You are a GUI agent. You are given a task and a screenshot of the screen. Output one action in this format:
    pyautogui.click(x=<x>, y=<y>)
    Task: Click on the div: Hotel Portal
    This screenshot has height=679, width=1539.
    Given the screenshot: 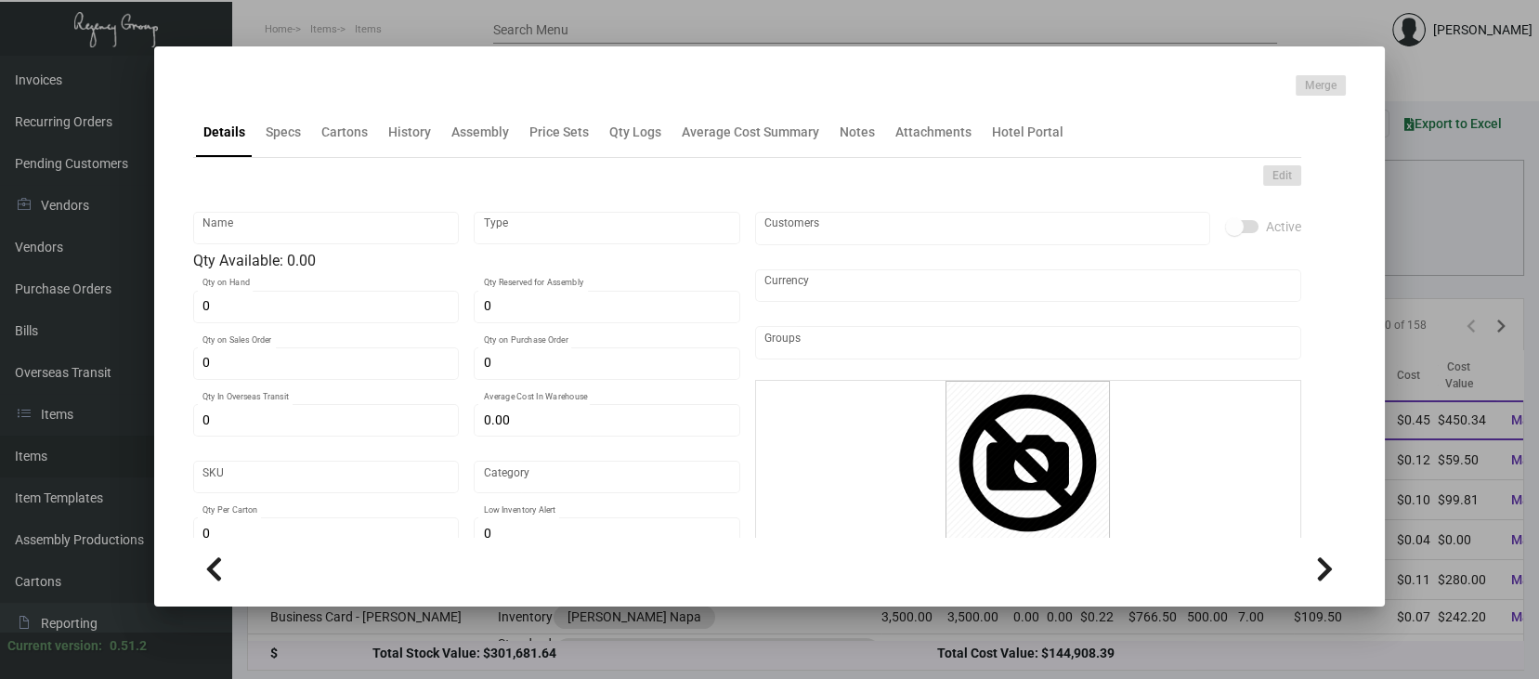 What is the action you would take?
    pyautogui.click(x=1027, y=132)
    